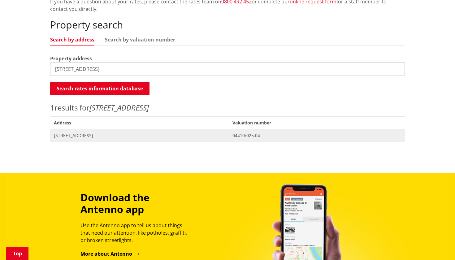 The height and width of the screenshot is (260, 455). What do you see at coordinates (228, 25) in the screenshot?
I see `h2: Property search` at bounding box center [228, 25].